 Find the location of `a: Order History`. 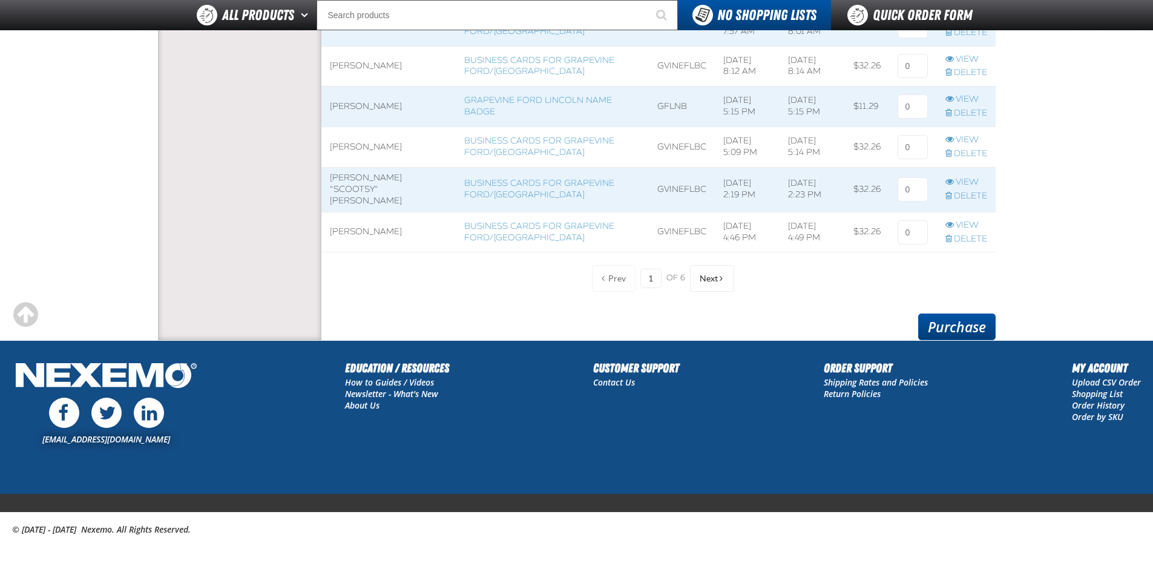

a: Order History is located at coordinates (1098, 405).